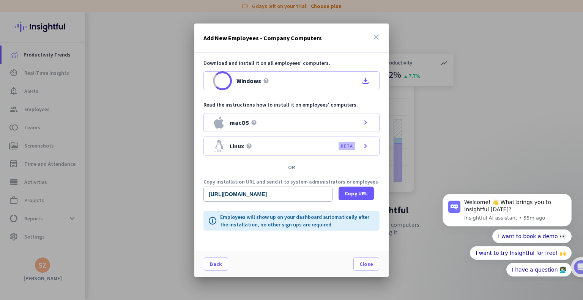 Image resolution: width=583 pixels, height=300 pixels. I want to click on div: 🎊 Welcome to Insightful! 🎊, so click(76, 43).